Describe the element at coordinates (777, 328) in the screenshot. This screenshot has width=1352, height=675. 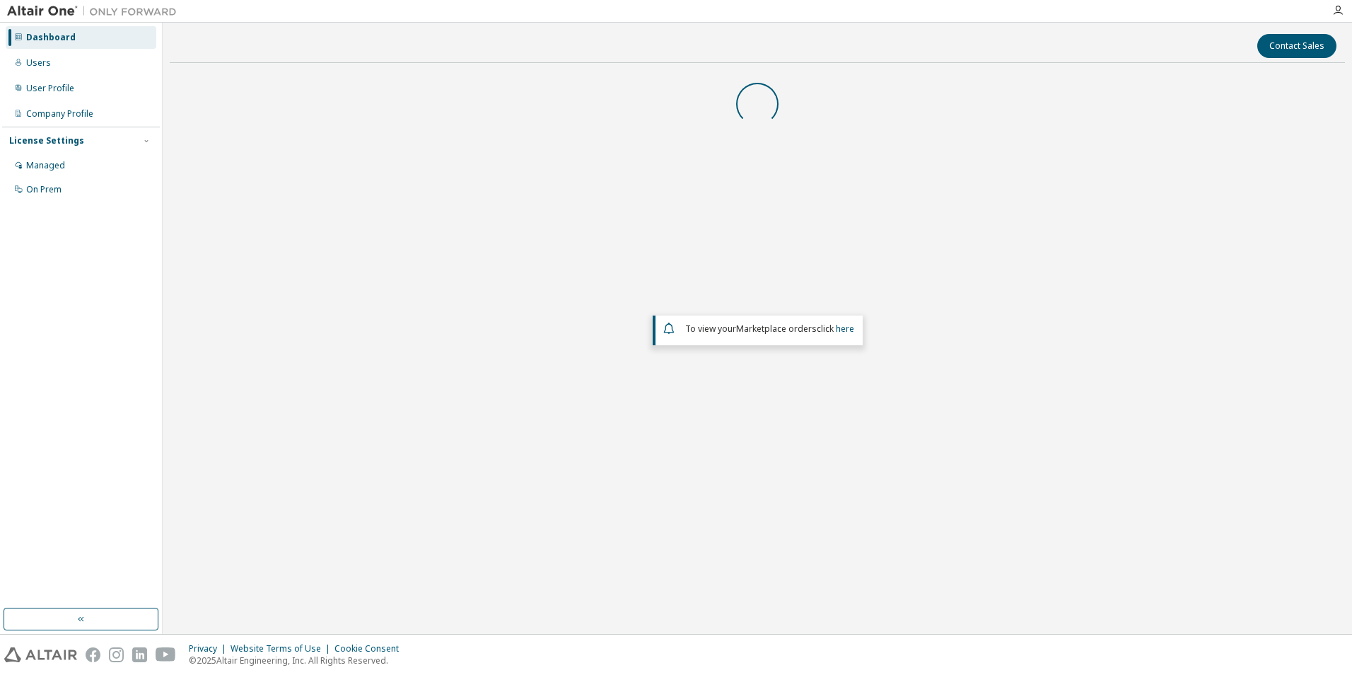
I see `em: Marketplace orders` at that location.